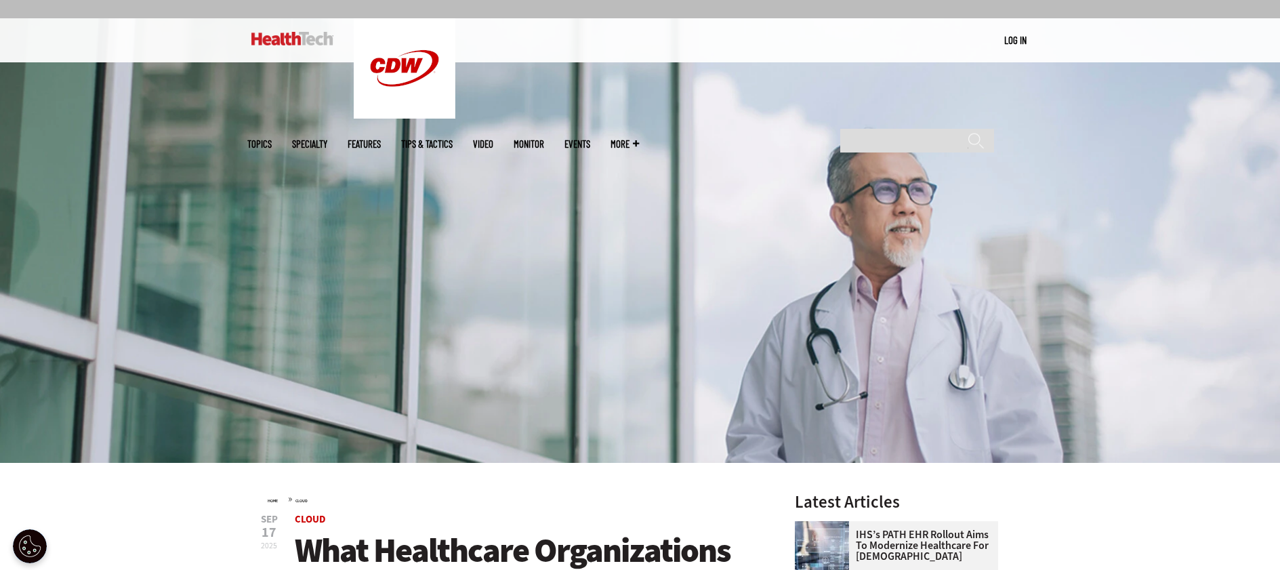 Image resolution: width=1280 pixels, height=570 pixels. Describe the element at coordinates (364, 144) in the screenshot. I see `a: Features` at that location.